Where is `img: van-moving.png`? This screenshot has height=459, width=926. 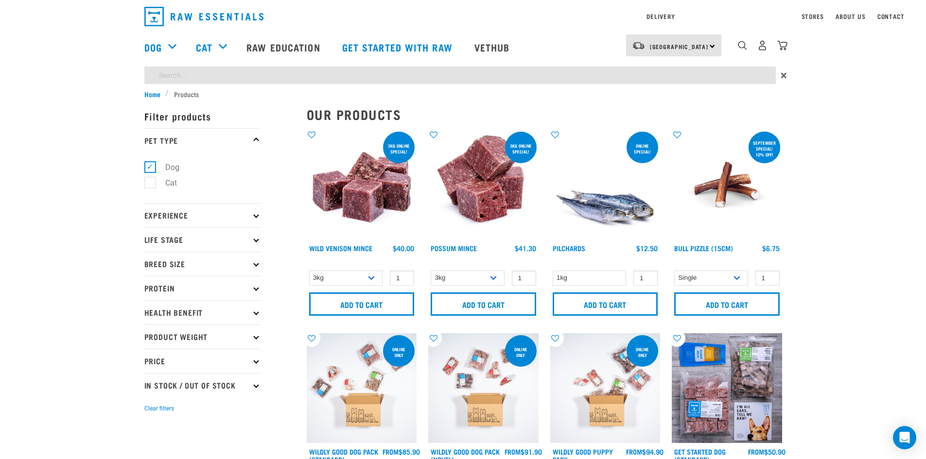
img: van-moving.png is located at coordinates (638, 46).